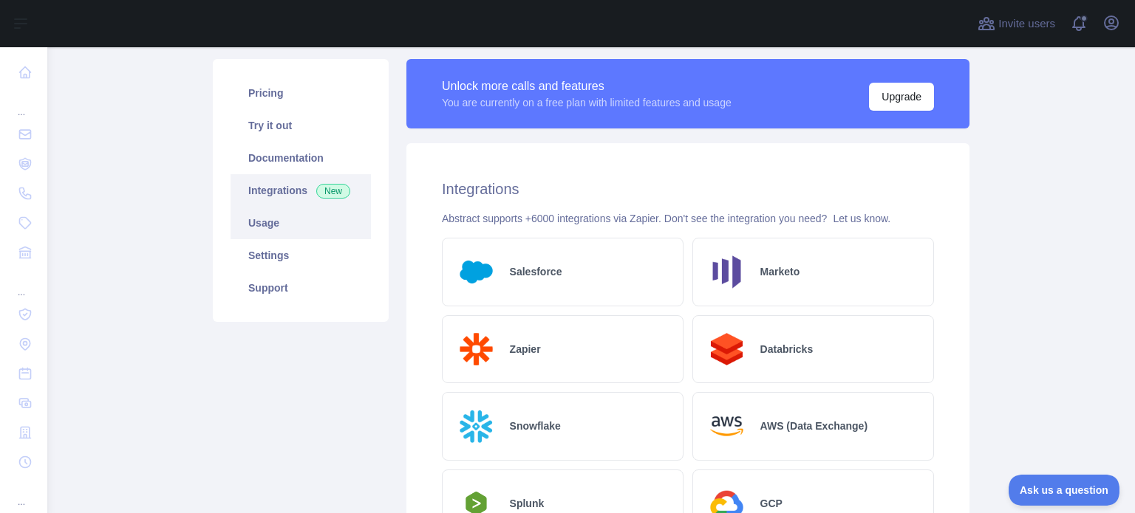  I want to click on h2: GCP, so click(771, 504).